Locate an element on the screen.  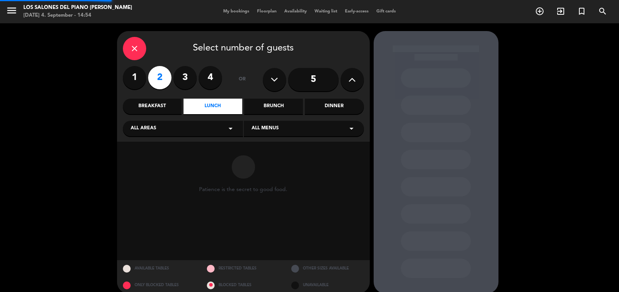
label: 3 is located at coordinates (185, 78).